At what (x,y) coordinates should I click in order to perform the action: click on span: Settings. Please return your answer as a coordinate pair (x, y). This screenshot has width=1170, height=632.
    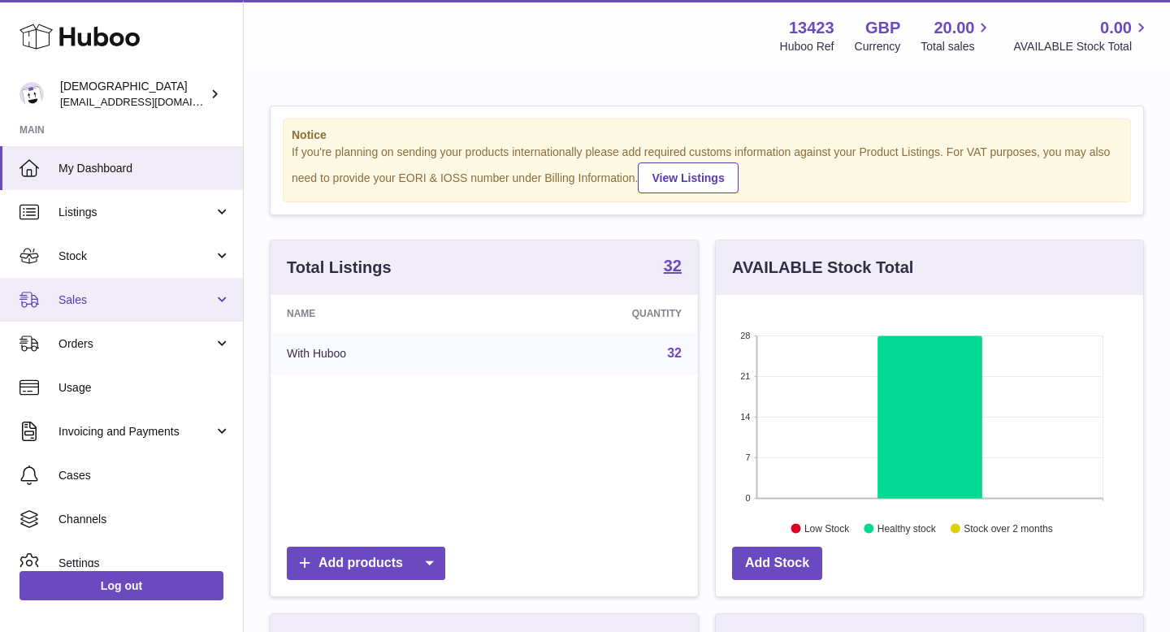
    Looking at the image, I should click on (145, 563).